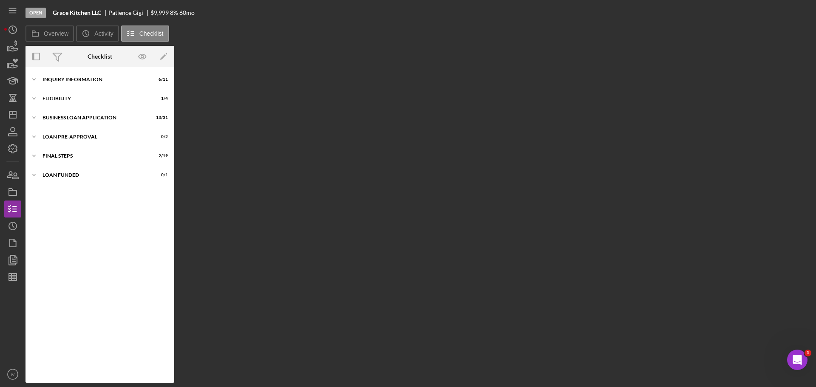 The image size is (816, 387). What do you see at coordinates (151, 34) in the screenshot?
I see `label: Checklist` at bounding box center [151, 34].